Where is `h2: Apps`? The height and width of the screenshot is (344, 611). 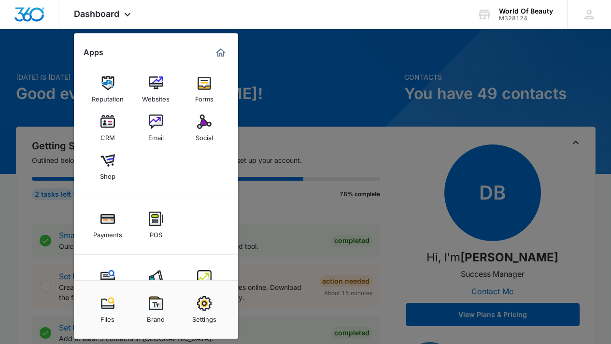 h2: Apps is located at coordinates (93, 52).